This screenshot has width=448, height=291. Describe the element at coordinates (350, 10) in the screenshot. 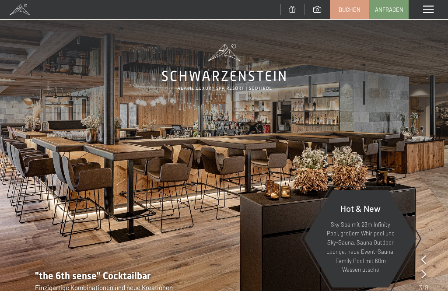

I see `a: Buchen` at that location.